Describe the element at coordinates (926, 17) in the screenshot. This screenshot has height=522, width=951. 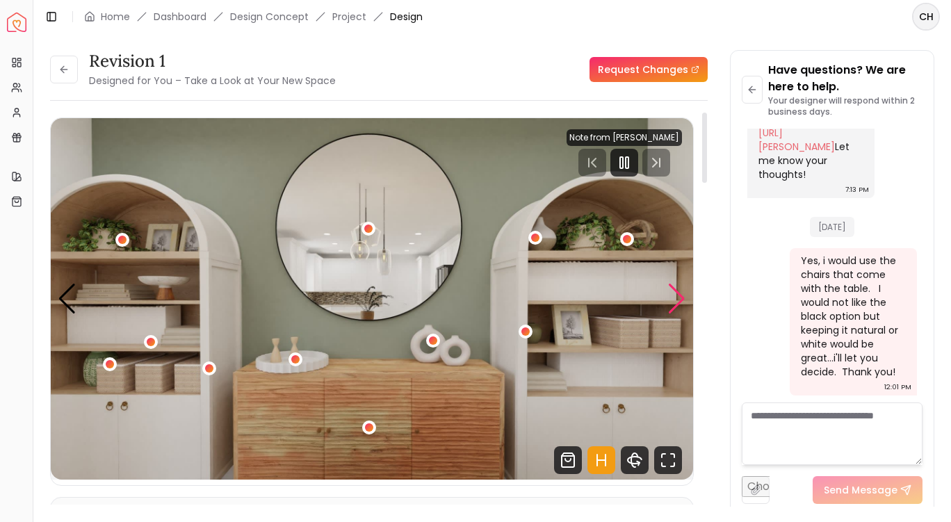
I see `span: CH` at that location.